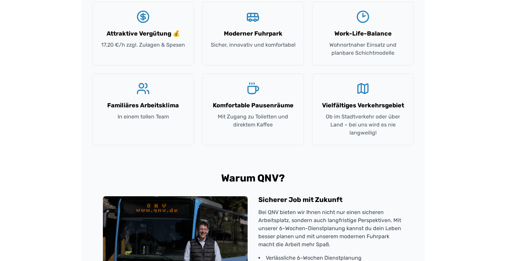  What do you see at coordinates (363, 88) in the screenshot?
I see `svg: Karte` at bounding box center [363, 88].